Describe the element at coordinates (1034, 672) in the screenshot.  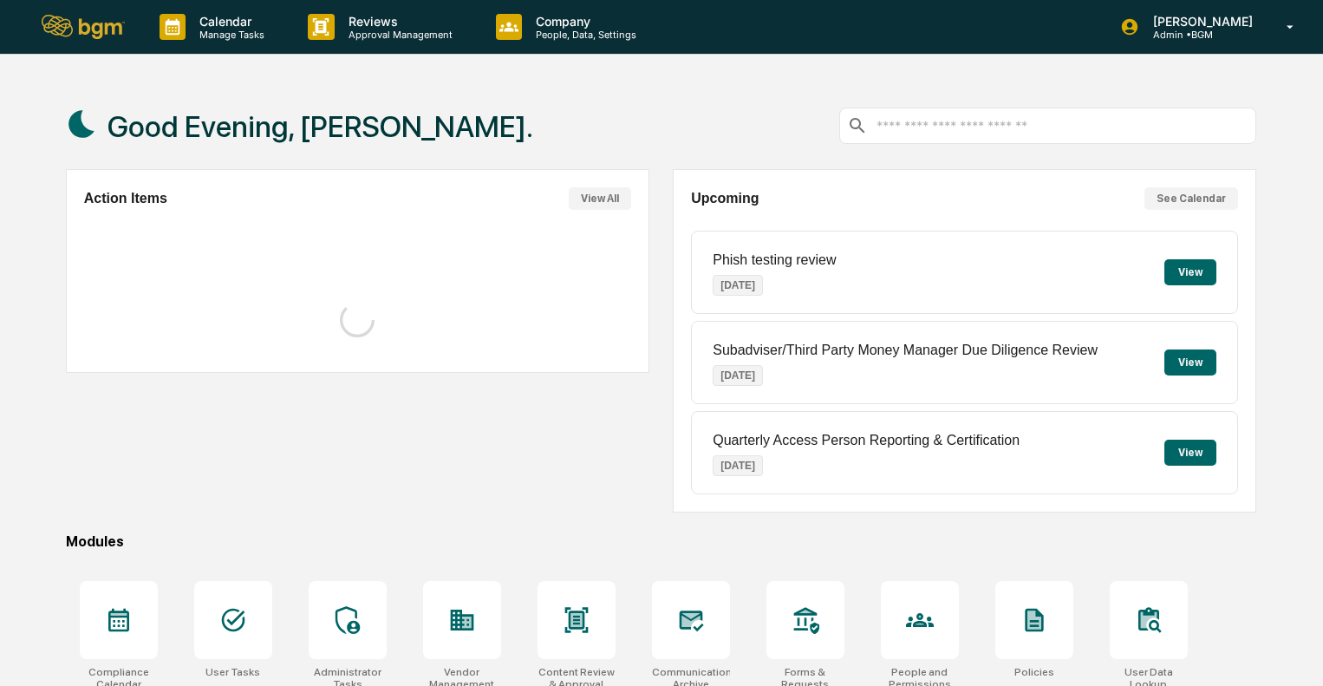
I see `div: Policies` at that location.